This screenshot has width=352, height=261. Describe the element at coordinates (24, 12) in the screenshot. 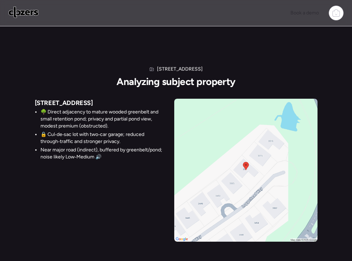

I see `img: Logo` at that location.